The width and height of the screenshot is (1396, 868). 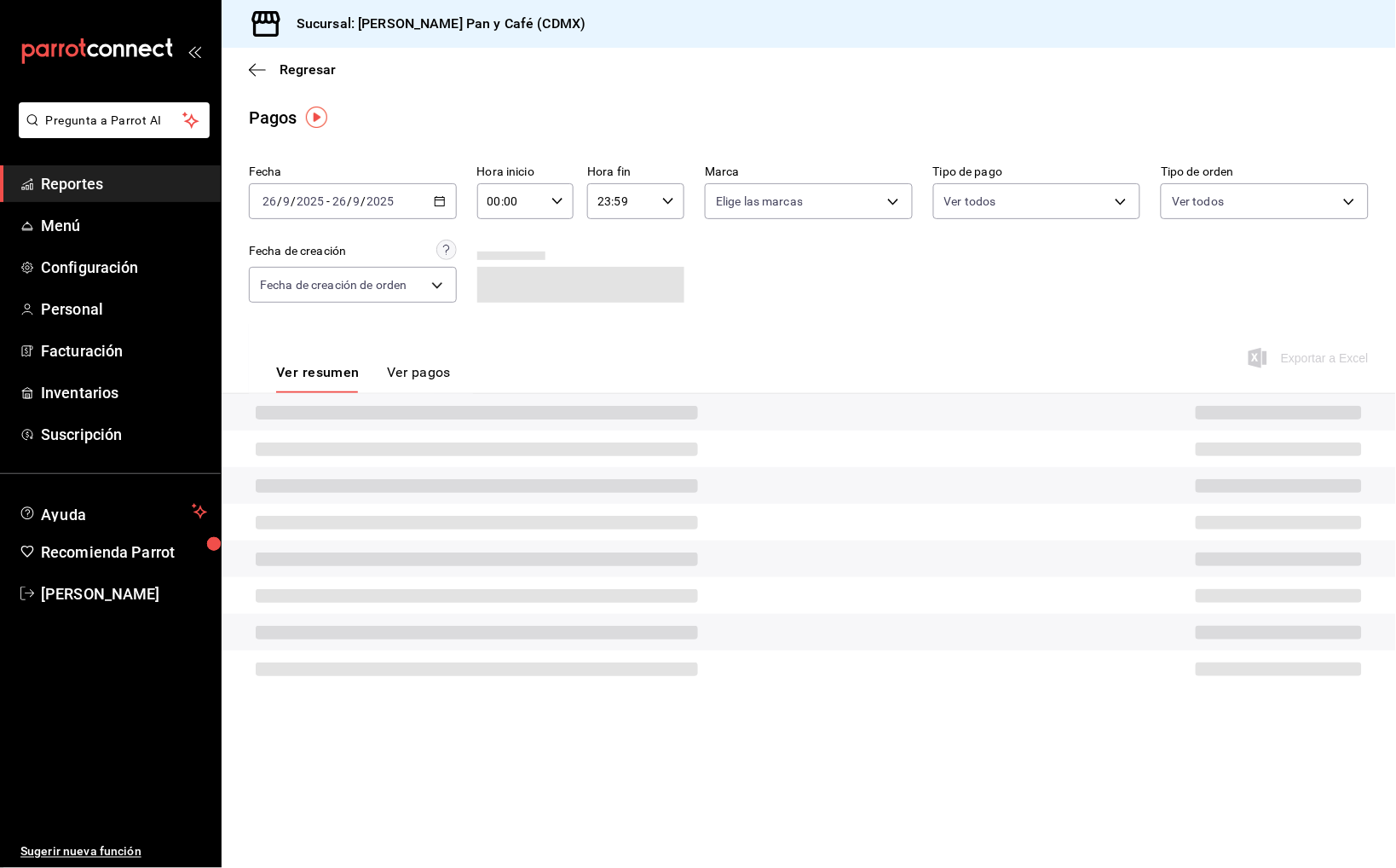 What do you see at coordinates (124, 551) in the screenshot?
I see `span: Recomienda Parrot` at bounding box center [124, 551].